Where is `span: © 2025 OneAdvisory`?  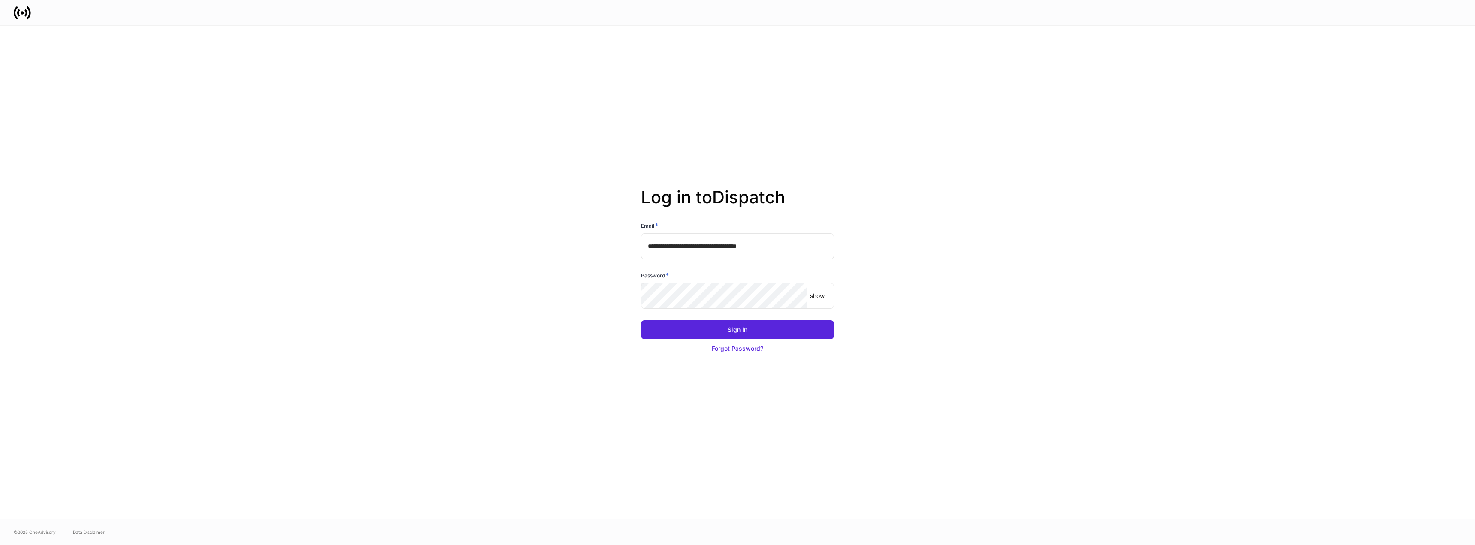 span: © 2025 OneAdvisory is located at coordinates (35, 532).